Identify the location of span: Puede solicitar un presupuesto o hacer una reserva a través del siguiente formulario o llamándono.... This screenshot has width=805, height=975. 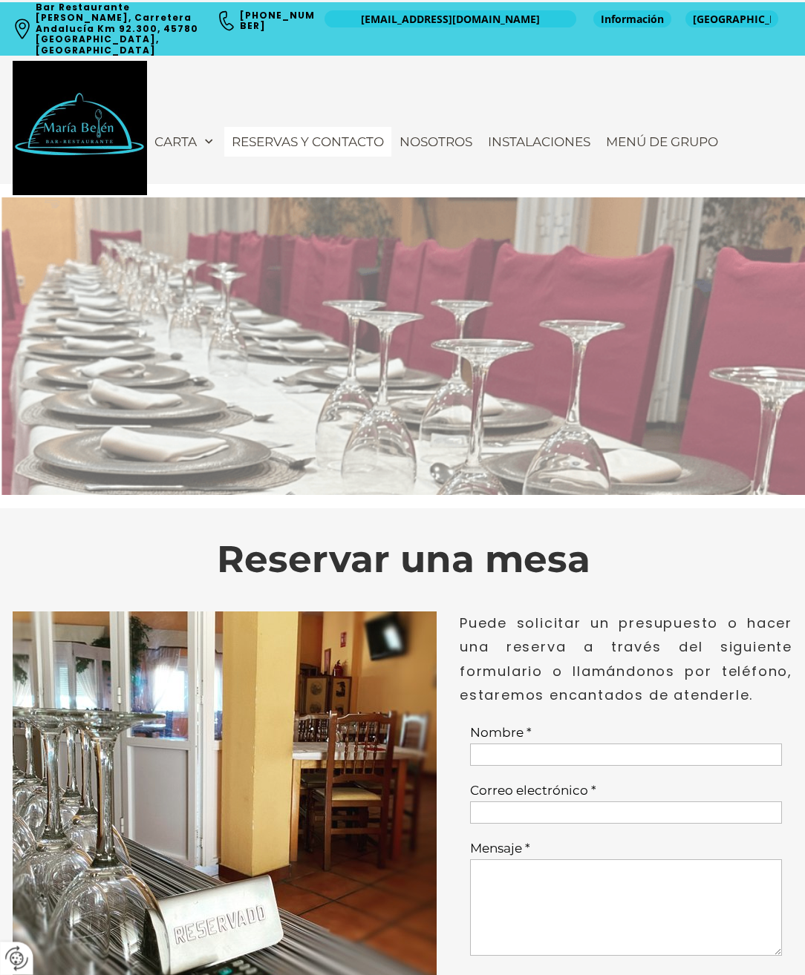
(626, 659).